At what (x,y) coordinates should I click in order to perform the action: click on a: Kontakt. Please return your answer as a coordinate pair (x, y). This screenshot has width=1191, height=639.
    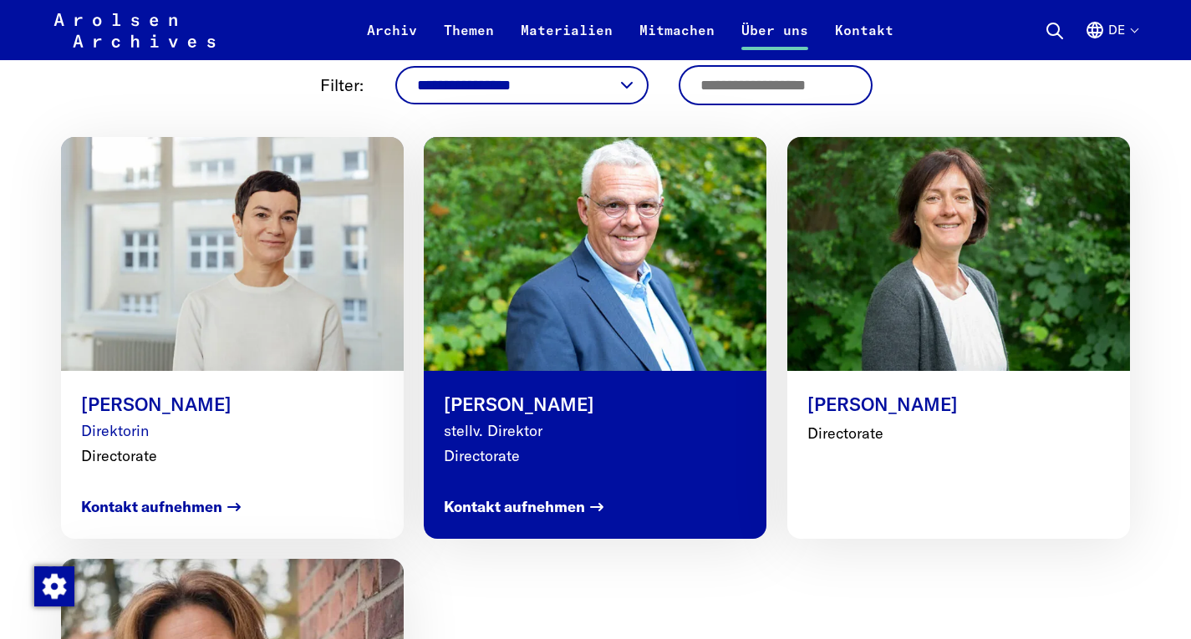
    Looking at the image, I should click on (864, 40).